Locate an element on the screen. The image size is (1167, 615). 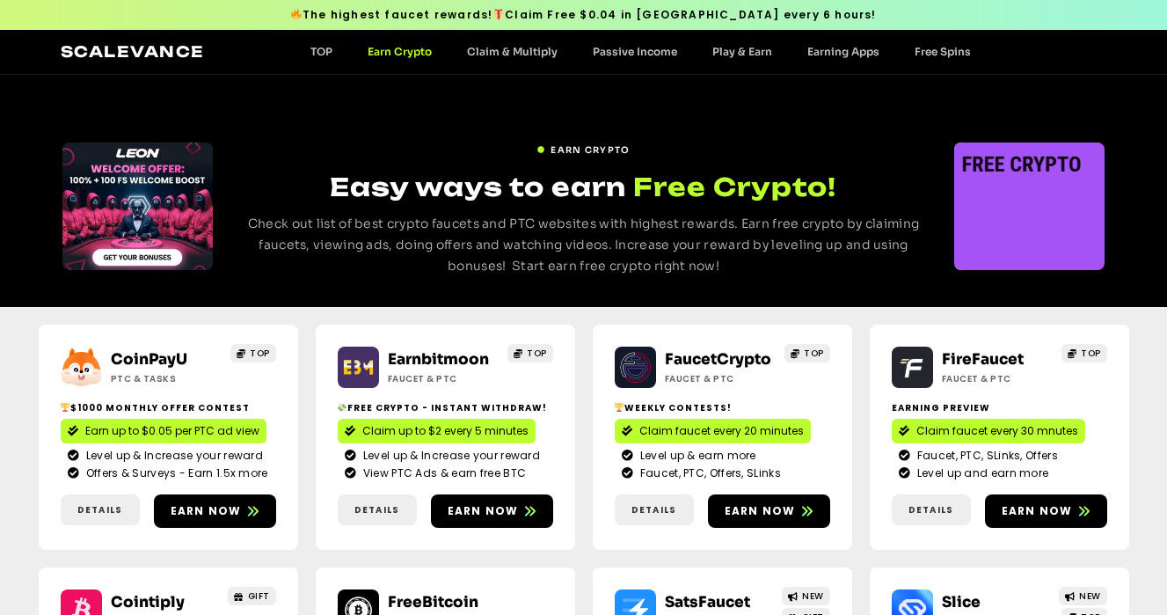
span: Faucet, PTC, Offers, SLinks is located at coordinates (708, 473).